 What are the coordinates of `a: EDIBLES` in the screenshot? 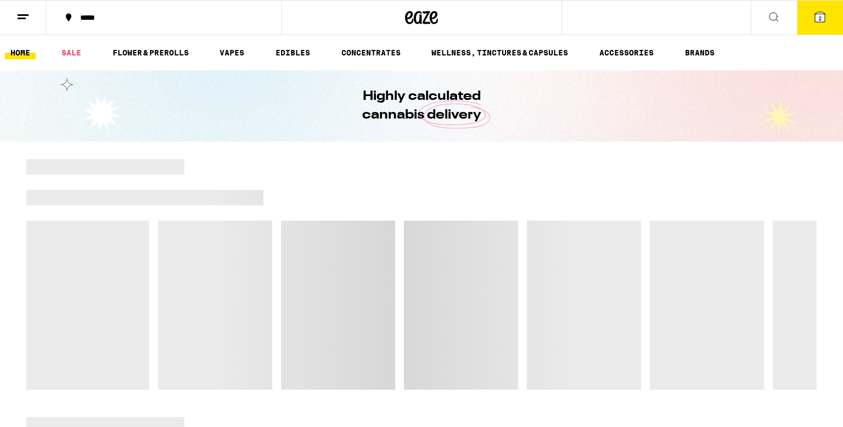 It's located at (292, 53).